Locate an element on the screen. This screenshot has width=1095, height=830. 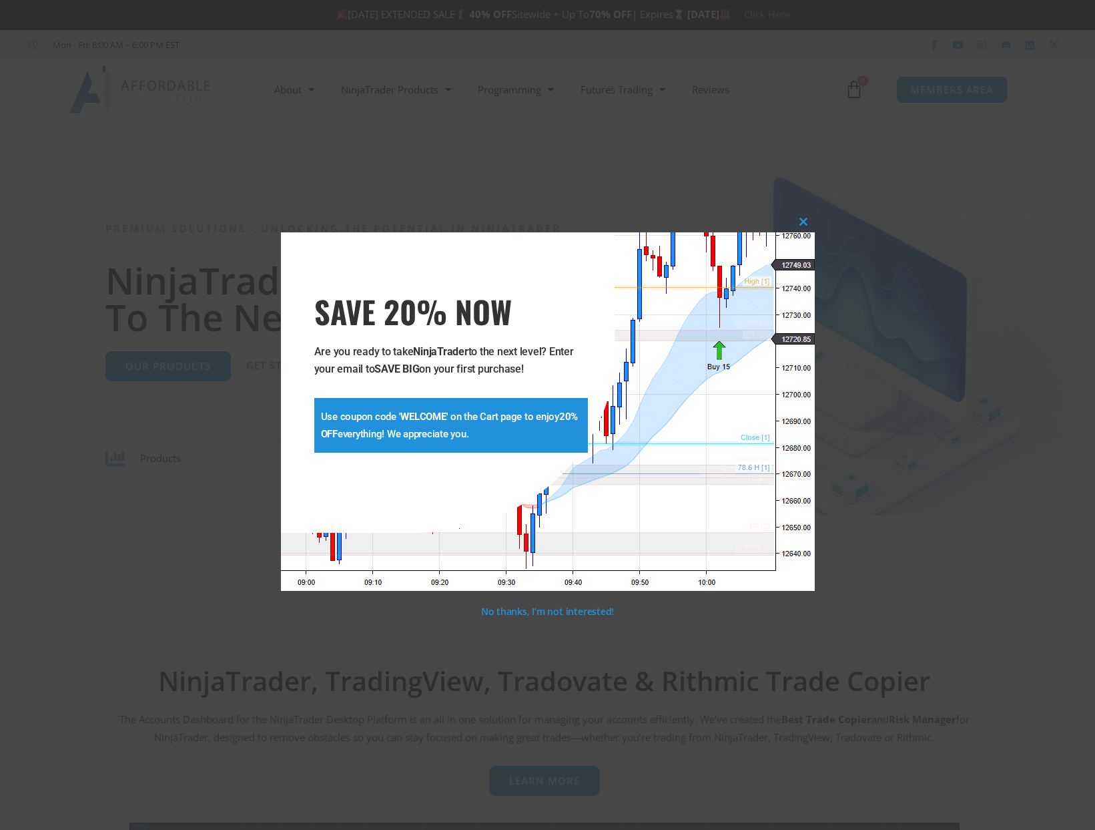
strong: NinjaTrader is located at coordinates (441, 351).